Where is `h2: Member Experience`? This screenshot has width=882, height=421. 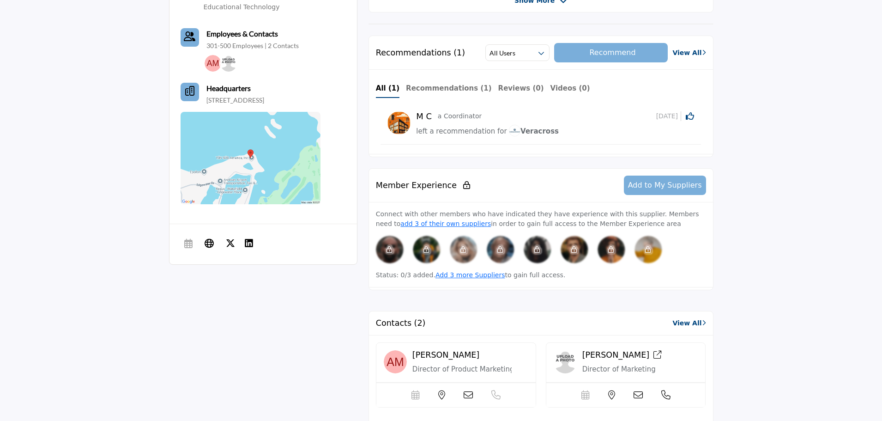 h2: Member Experience is located at coordinates (423, 185).